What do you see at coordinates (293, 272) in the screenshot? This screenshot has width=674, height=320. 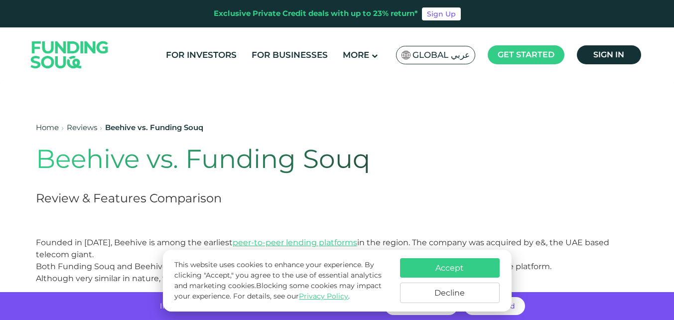 I see `span: Both Funding Souq and Beehive operate a crowdfunded model, connecting investors to established SM...` at bounding box center [293, 272].